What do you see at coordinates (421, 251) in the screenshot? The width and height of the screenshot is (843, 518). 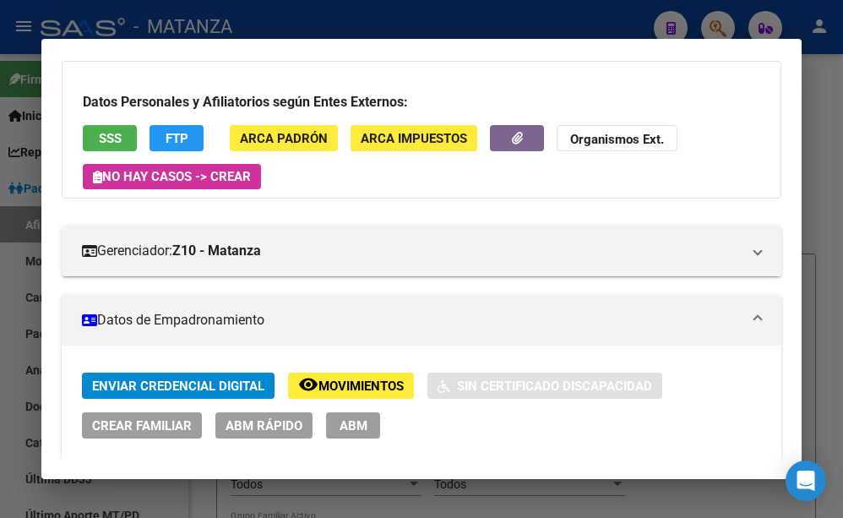 I see `mat-expansion-panel-header: Gerenciador:Z10 - Matanza` at bounding box center [421, 251].